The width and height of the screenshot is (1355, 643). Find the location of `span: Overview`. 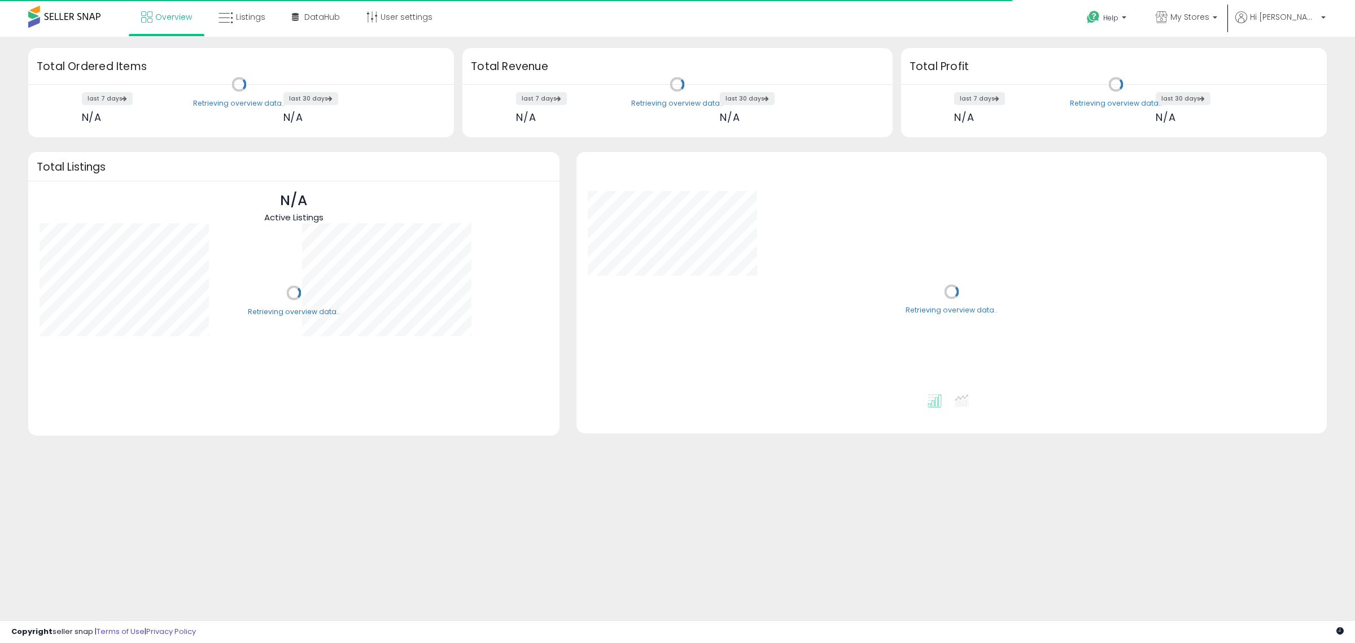

span: Overview is located at coordinates (173, 17).